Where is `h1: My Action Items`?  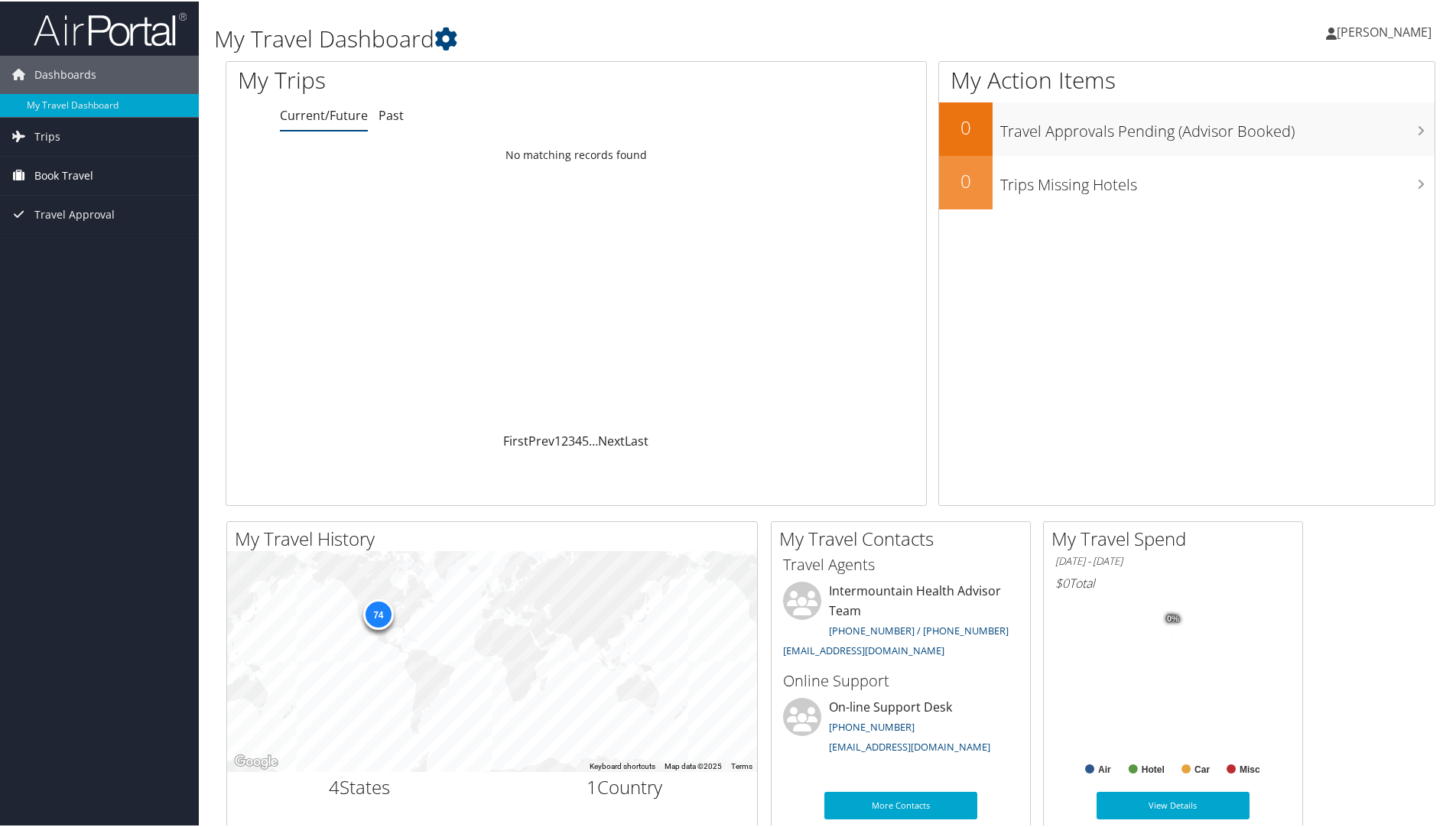 h1: My Action Items is located at coordinates (1187, 78).